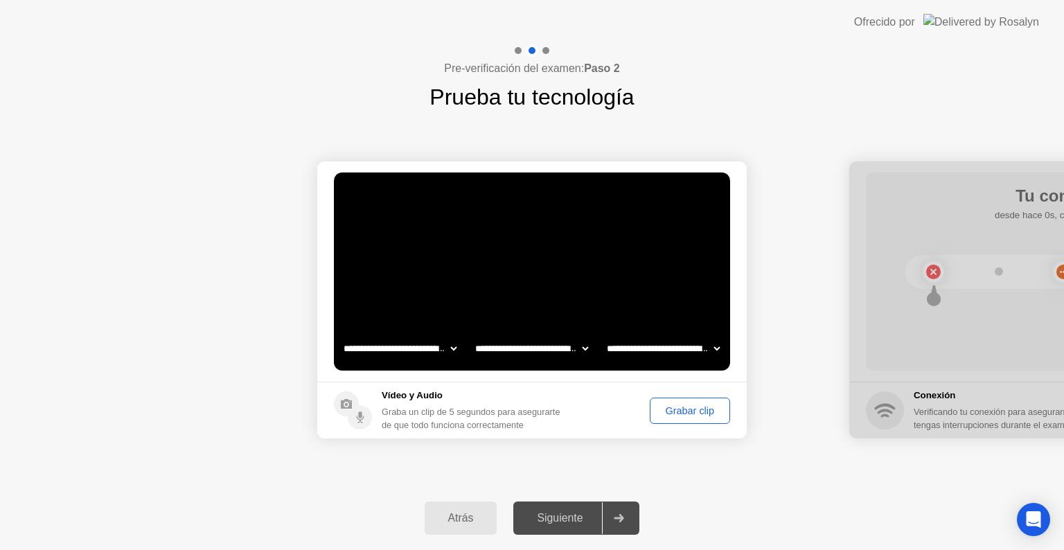 The height and width of the screenshot is (550, 1064). What do you see at coordinates (474, 395) in the screenshot?
I see `h5: Vídeo y Audio` at bounding box center [474, 395].